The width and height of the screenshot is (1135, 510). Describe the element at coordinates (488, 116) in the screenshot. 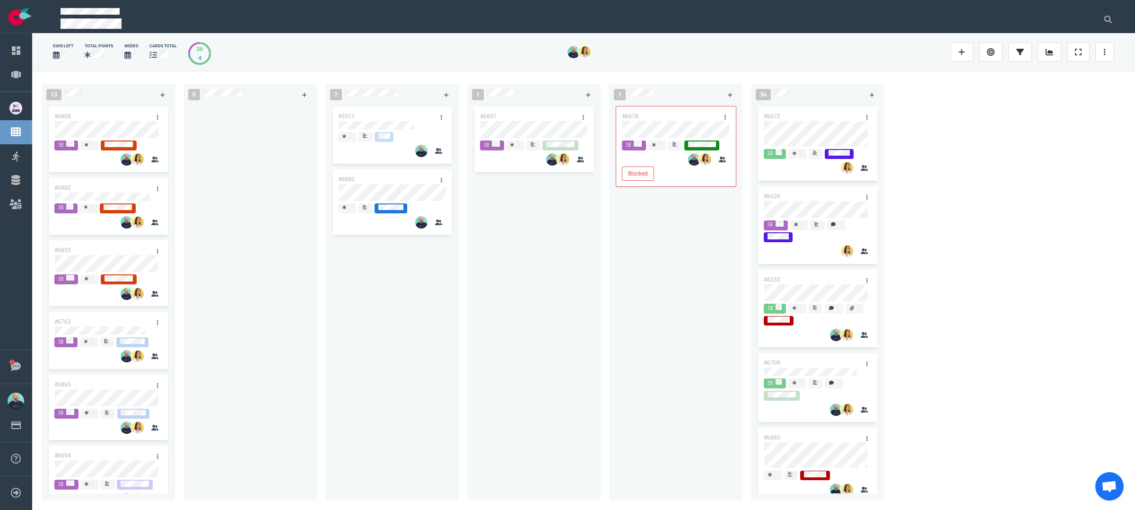

I see `a: #6897` at that location.